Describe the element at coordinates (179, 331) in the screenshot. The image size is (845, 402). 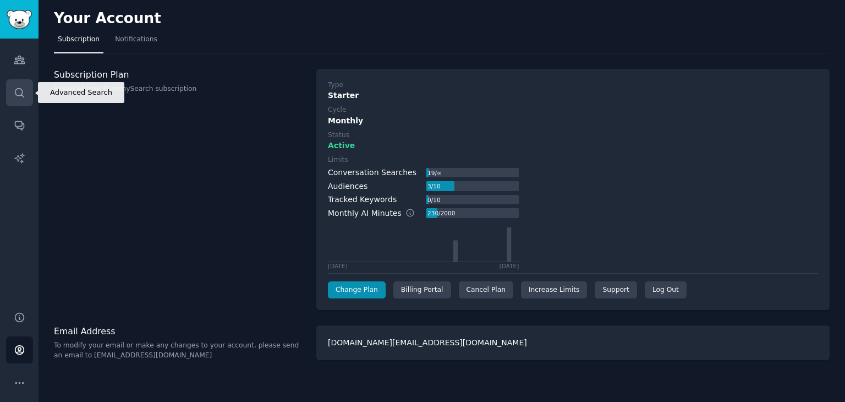
I see `h3: Email Address` at that location.